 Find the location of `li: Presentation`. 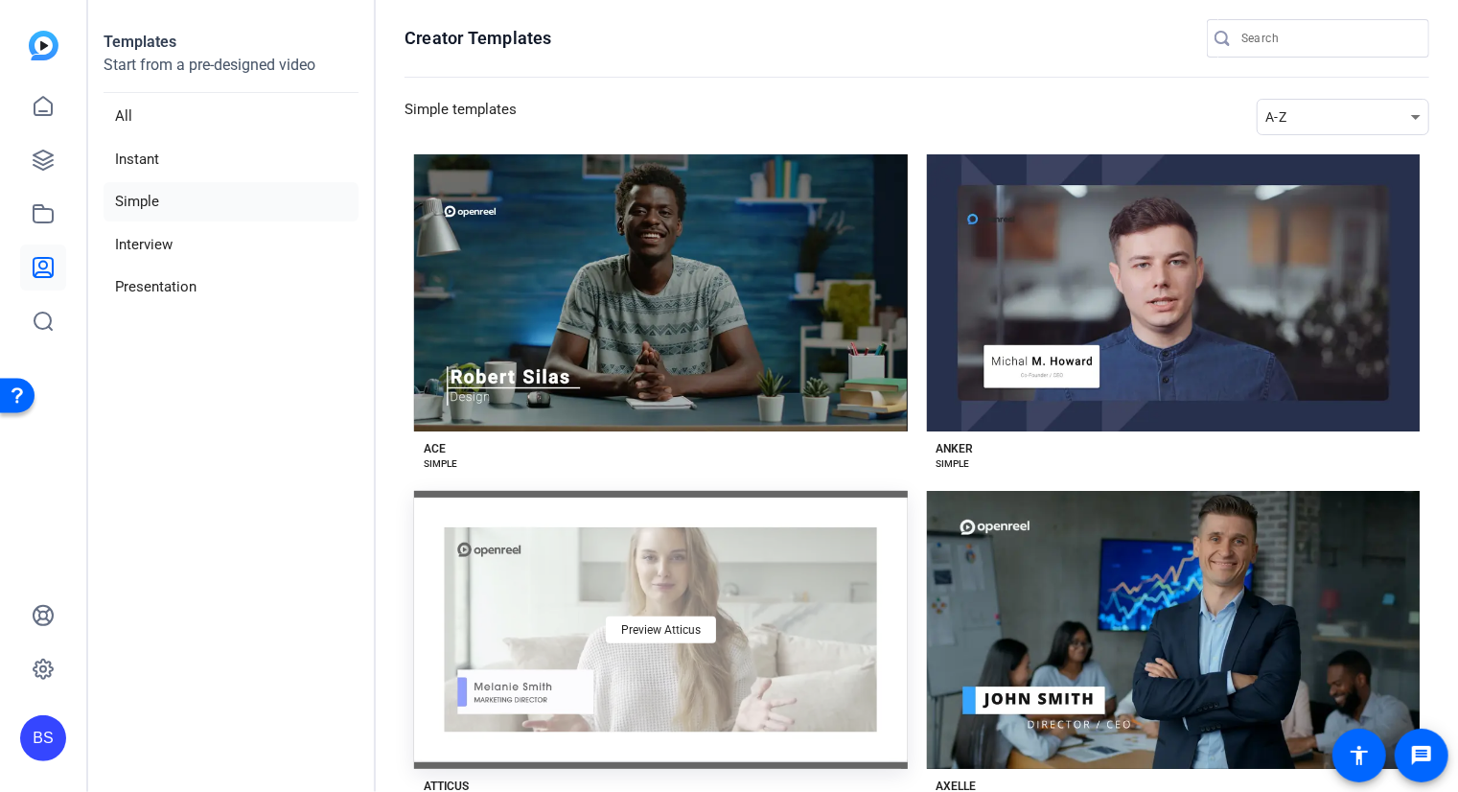

li: Presentation is located at coordinates (231, 287).